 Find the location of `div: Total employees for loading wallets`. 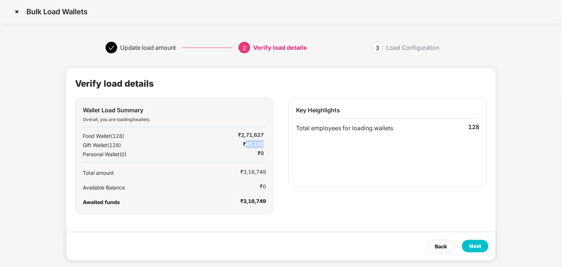

div: Total employees for loading wallets is located at coordinates (370, 128).